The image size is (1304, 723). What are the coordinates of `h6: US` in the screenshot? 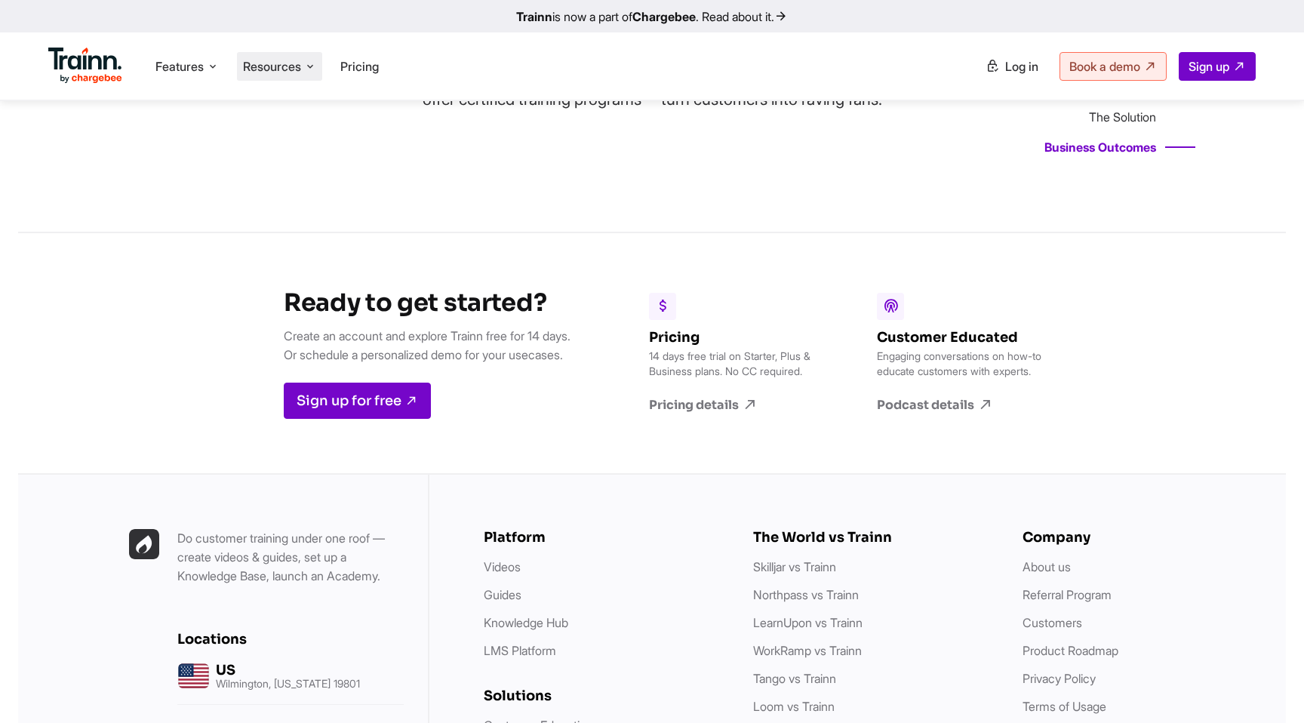 It's located at (287, 670).